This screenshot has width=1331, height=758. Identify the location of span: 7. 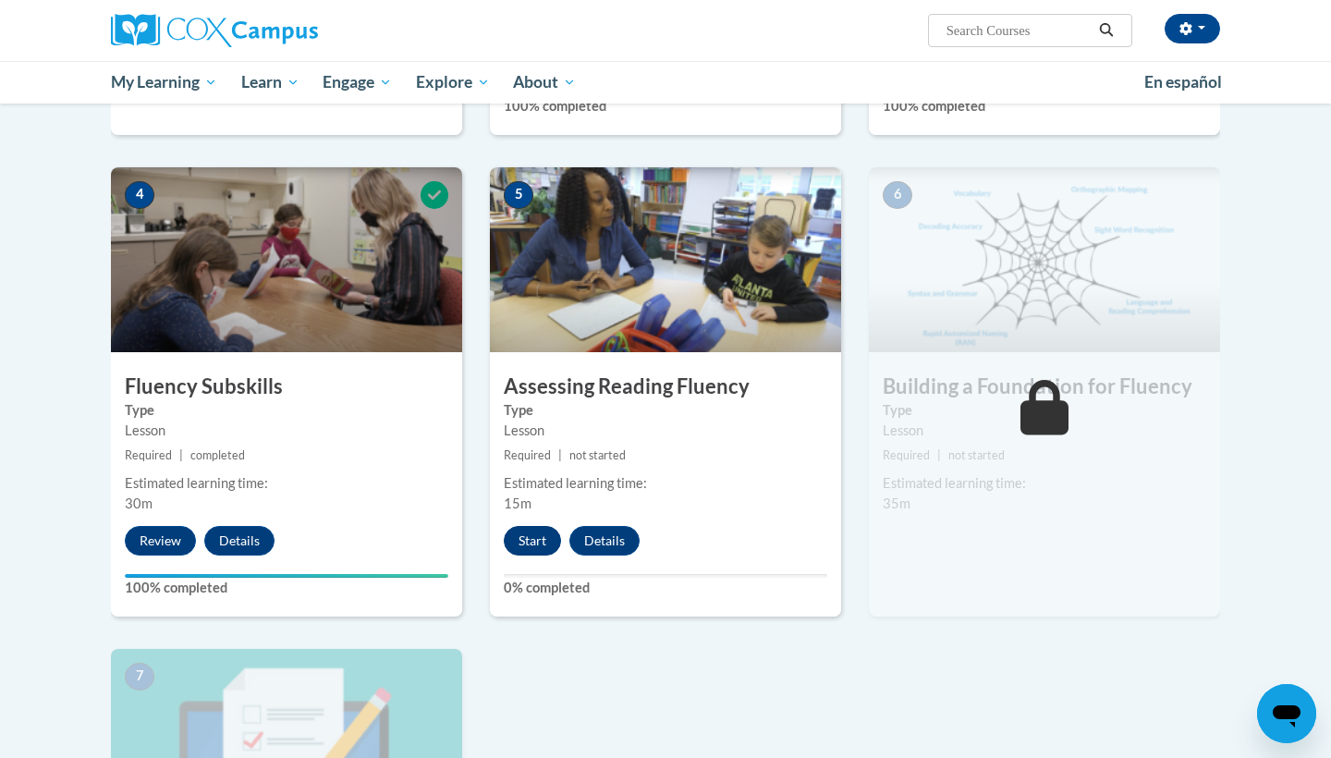
(140, 676).